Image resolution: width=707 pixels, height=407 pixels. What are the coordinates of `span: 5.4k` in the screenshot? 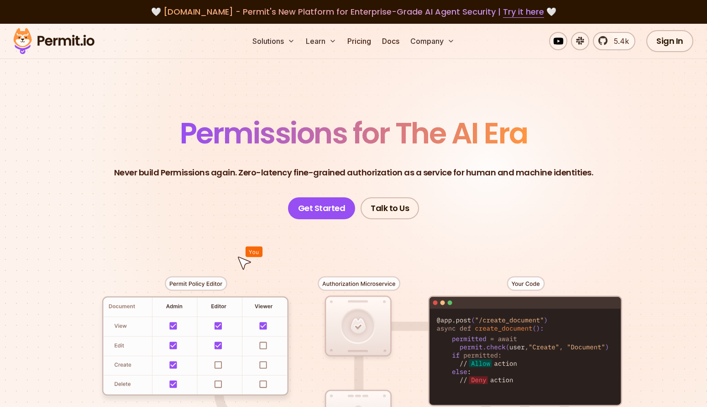 It's located at (619, 41).